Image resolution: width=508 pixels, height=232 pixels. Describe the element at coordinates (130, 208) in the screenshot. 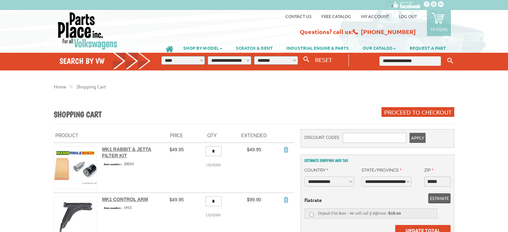

I see `div: 1915` at that location.